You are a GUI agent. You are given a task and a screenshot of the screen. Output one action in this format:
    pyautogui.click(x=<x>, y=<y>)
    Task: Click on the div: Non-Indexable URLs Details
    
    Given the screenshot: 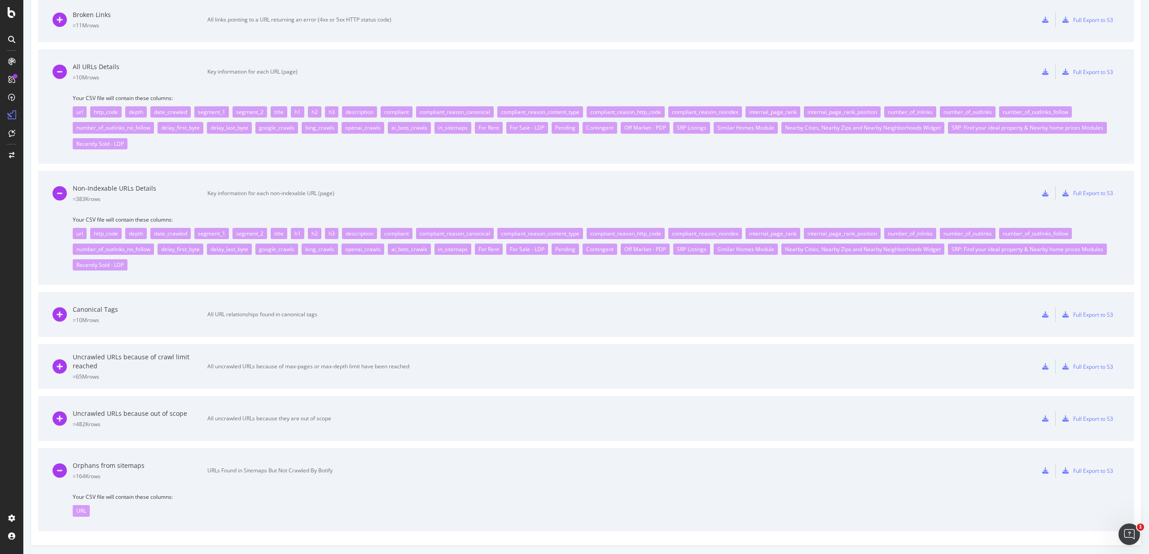 What is the action you would take?
    pyautogui.click(x=140, y=188)
    